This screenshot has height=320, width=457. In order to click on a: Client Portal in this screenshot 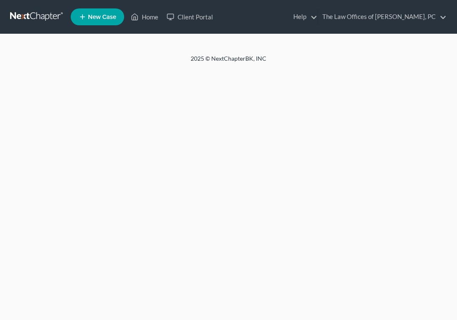, I will do `click(190, 17)`.